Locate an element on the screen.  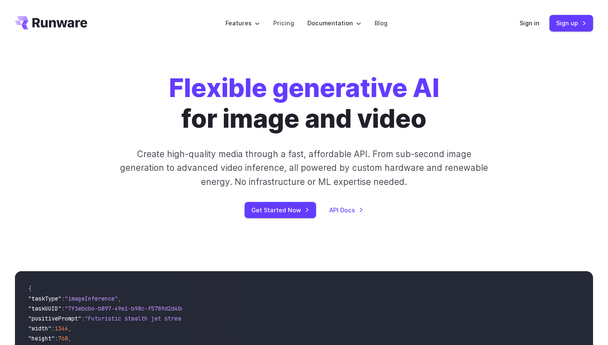
a: Sign up is located at coordinates (571, 23).